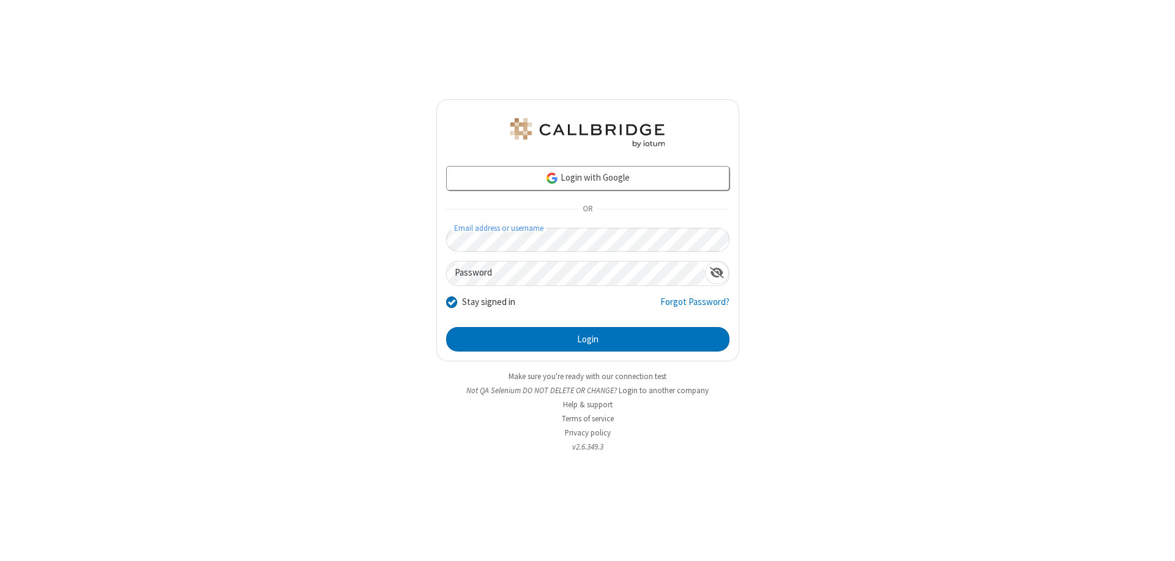 This screenshot has width=1175, height=561. What do you see at coordinates (576, 273) in the screenshot?
I see `input: Password` at bounding box center [576, 273].